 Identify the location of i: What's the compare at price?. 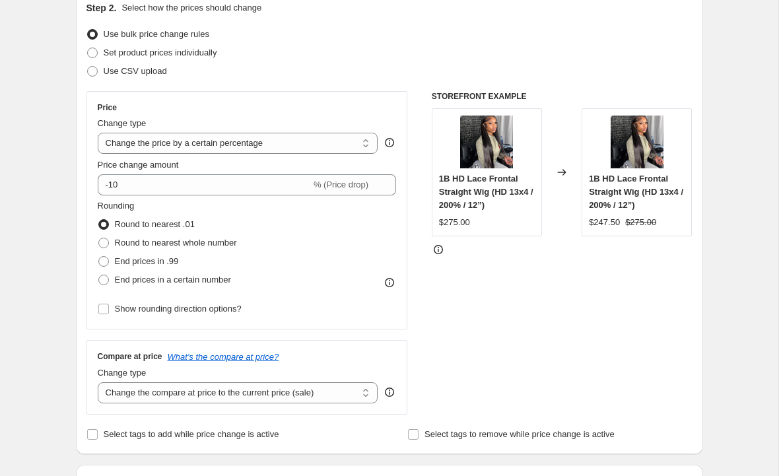
(223, 357).